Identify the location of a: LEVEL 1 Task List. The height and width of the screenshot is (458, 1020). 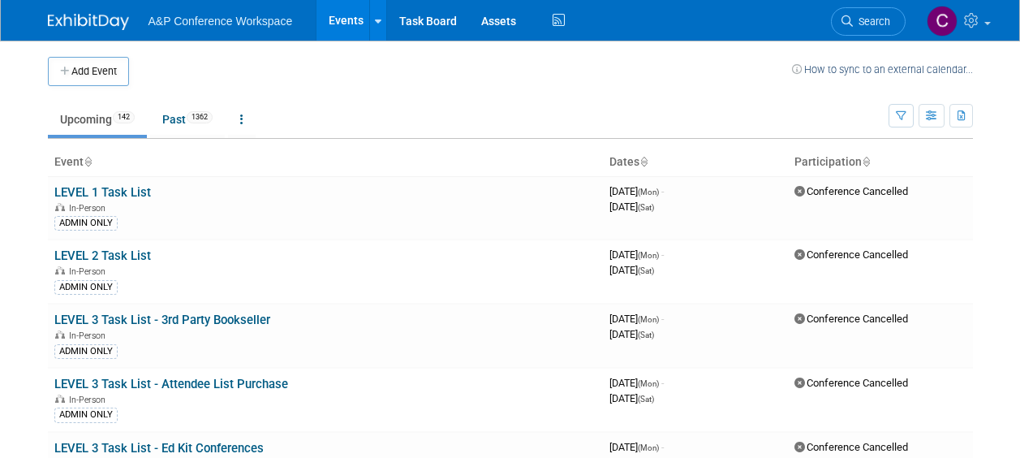
(102, 192).